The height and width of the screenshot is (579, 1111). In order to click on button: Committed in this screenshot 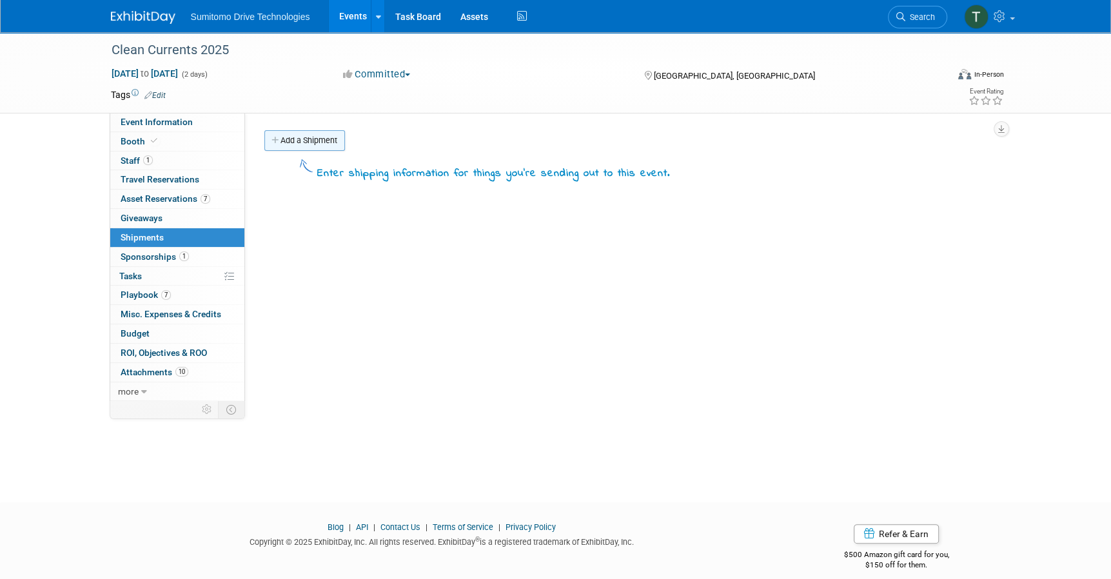, I will do `click(377, 74)`.